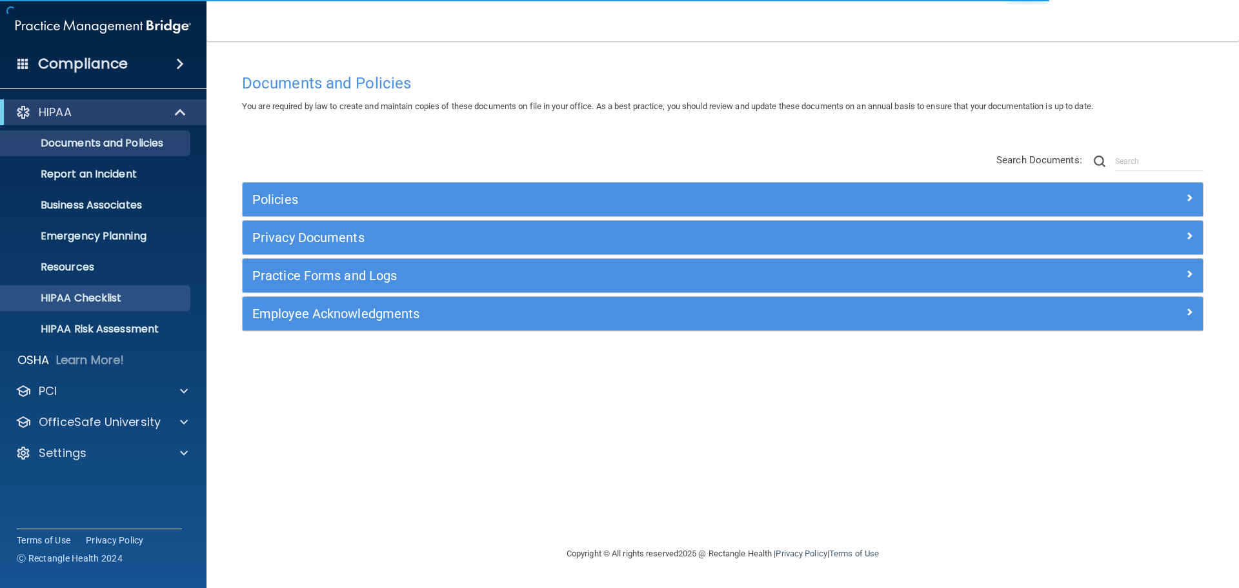  What do you see at coordinates (1039, 160) in the screenshot?
I see `span: Search Documents:` at bounding box center [1039, 160].